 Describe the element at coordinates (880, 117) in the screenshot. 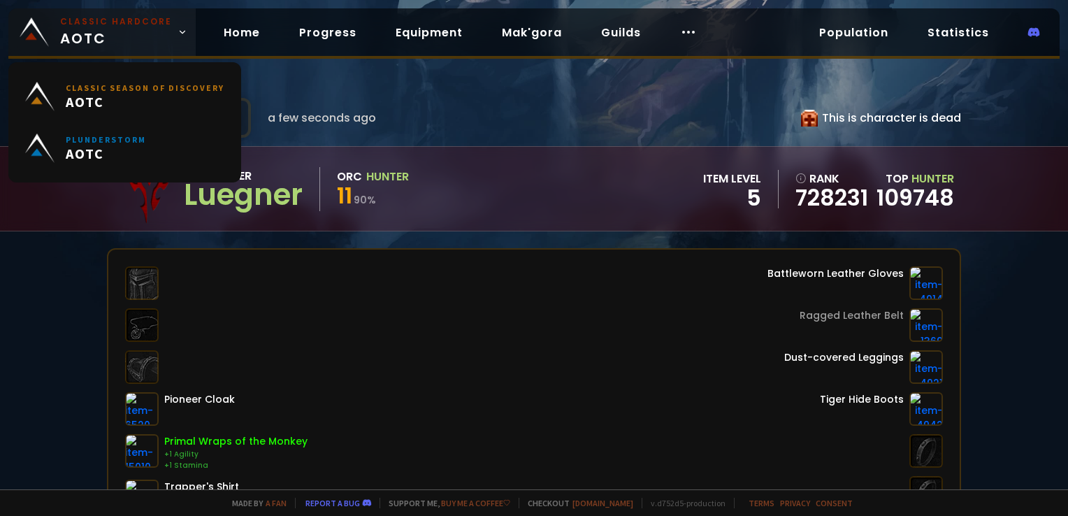

I see `div: This is character is dead` at that location.